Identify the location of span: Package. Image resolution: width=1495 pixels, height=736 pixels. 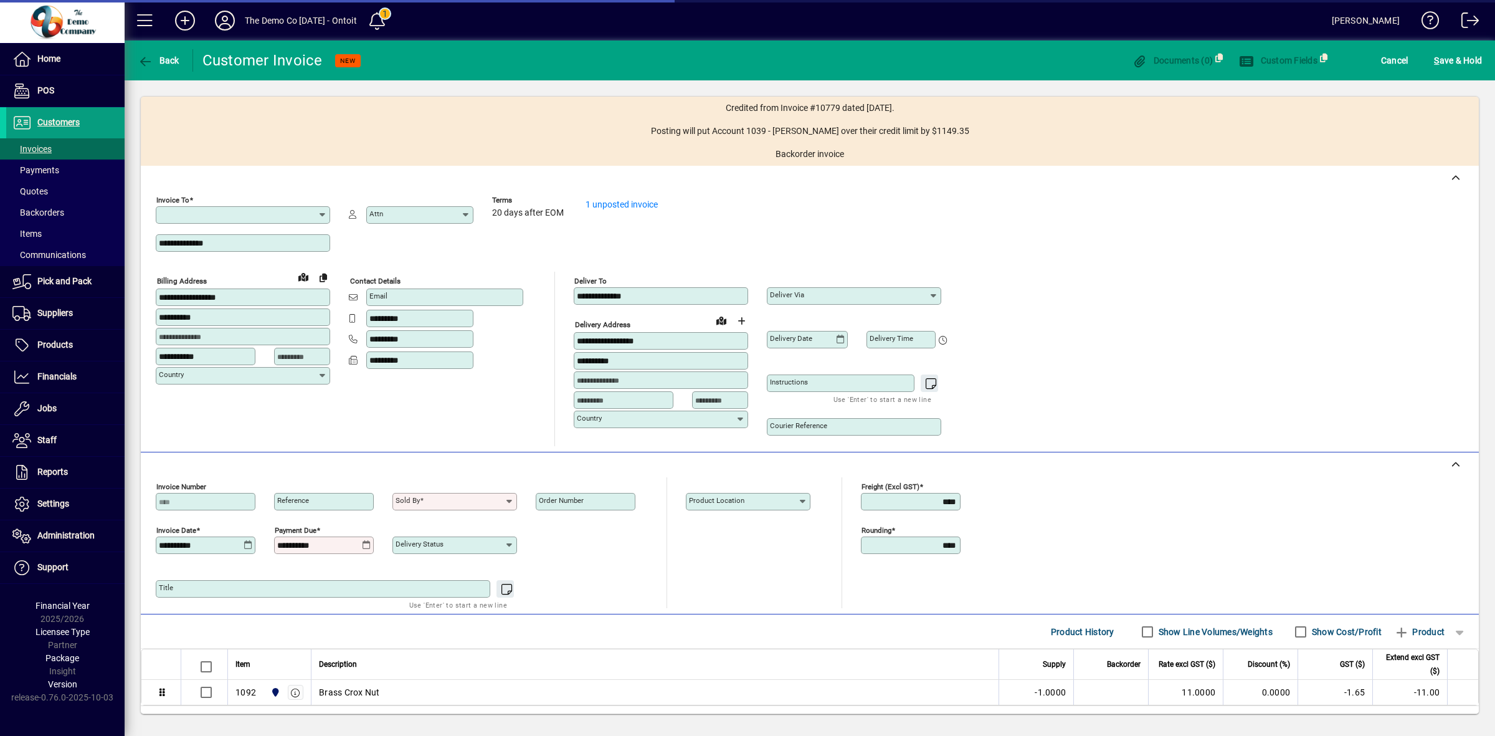
(62, 658).